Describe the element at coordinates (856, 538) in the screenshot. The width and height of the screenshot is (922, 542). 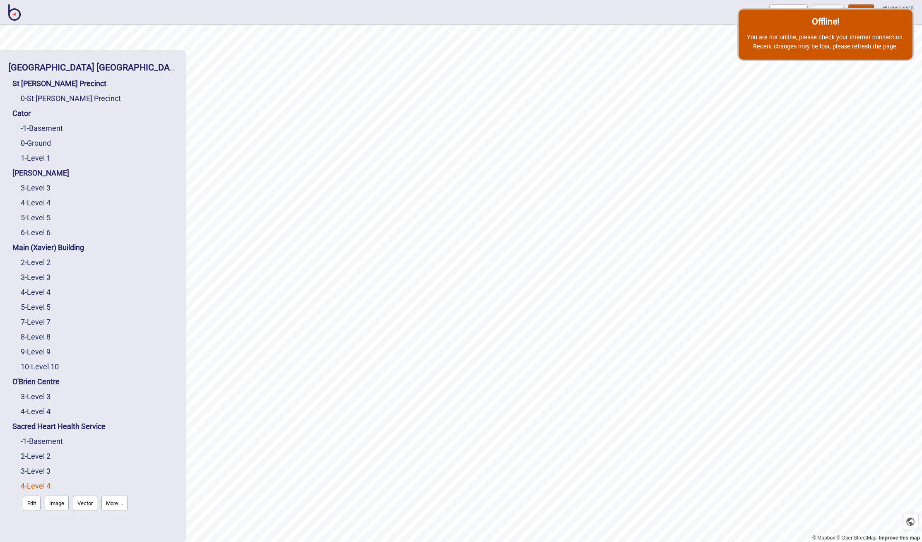
I see `a: OpenStreetMap` at that location.